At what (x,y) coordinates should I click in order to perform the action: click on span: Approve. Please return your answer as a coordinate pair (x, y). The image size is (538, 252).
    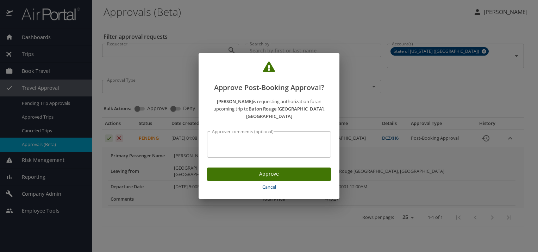
    Looking at the image, I should click on (269, 174).